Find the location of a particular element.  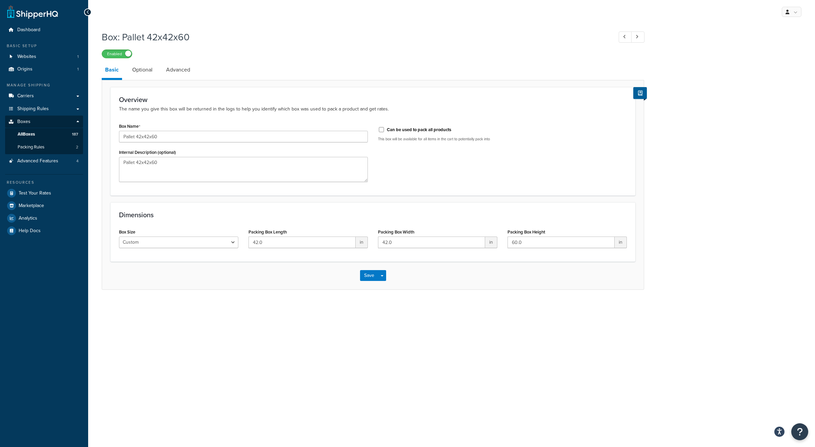

a: Marketplace is located at coordinates (44, 206).